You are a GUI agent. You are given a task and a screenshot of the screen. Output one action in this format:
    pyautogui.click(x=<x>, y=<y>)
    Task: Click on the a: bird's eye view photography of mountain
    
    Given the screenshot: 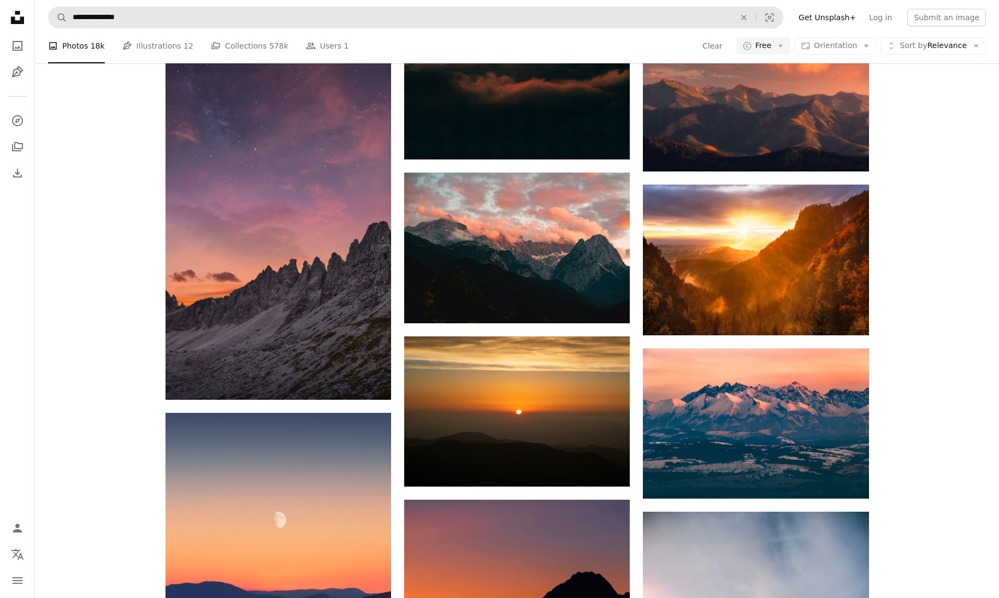 What is the action you would take?
    pyautogui.click(x=755, y=423)
    